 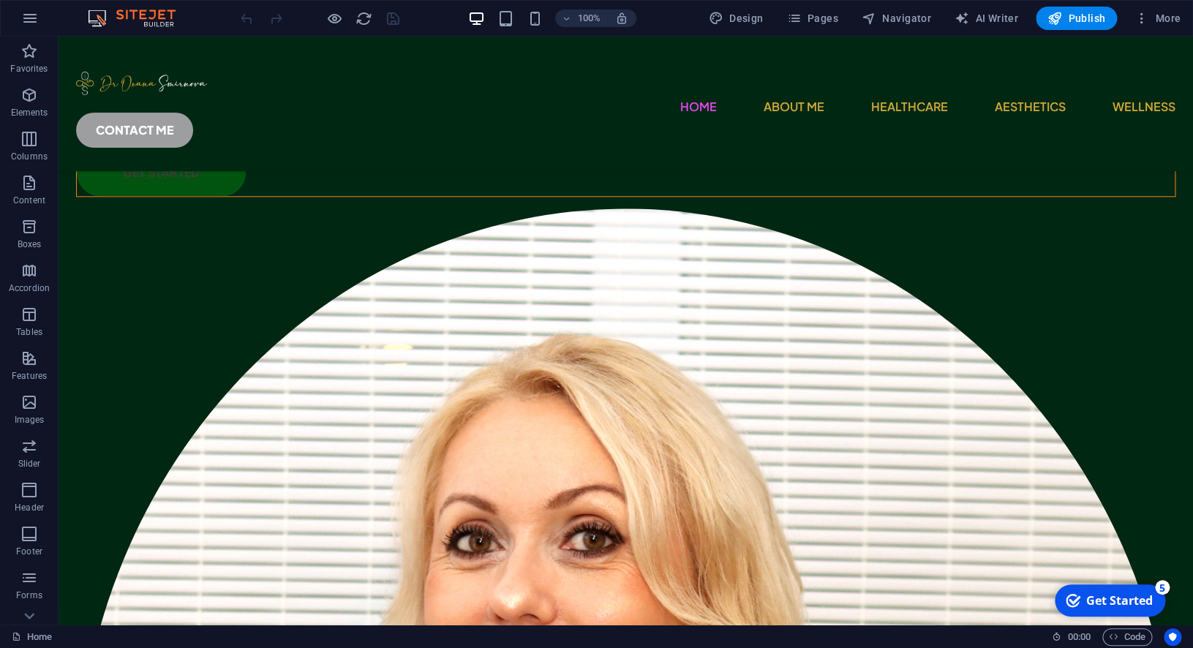 What do you see at coordinates (29, 332) in the screenshot?
I see `p: Tables` at bounding box center [29, 332].